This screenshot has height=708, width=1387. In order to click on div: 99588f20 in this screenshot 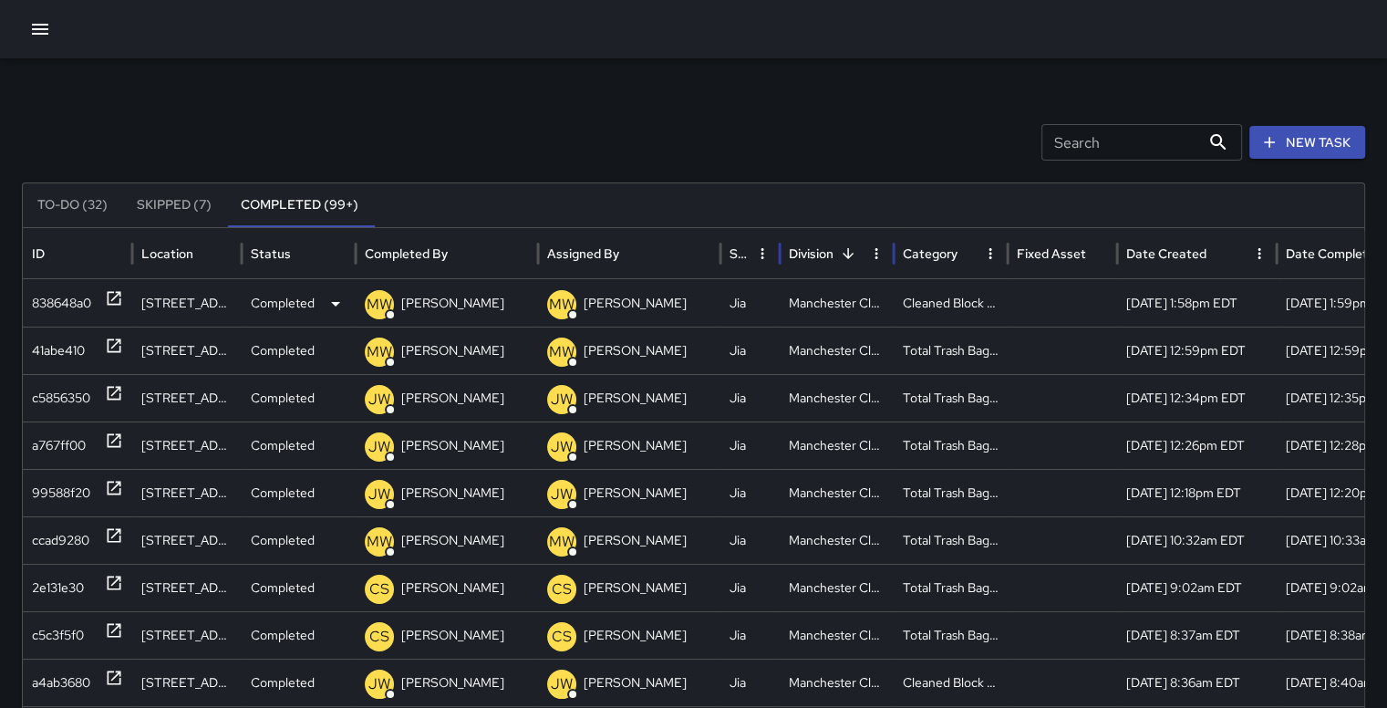, I will do `click(61, 493)`.